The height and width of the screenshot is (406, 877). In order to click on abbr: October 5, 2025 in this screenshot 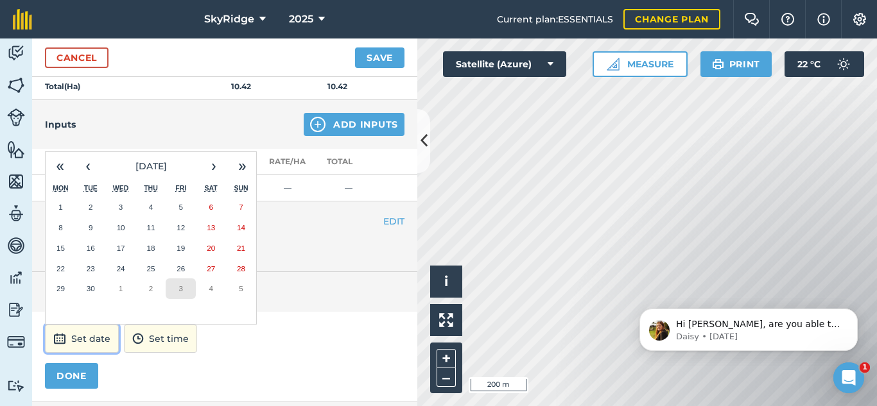, I will do `click(241, 288)`.